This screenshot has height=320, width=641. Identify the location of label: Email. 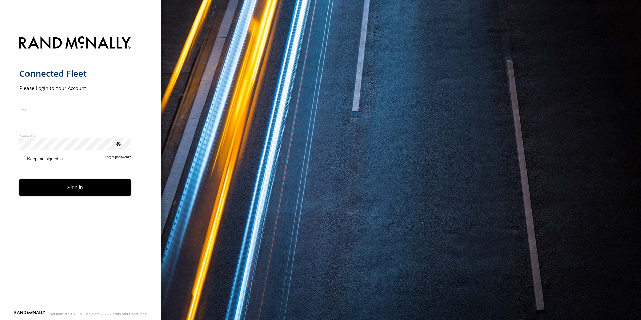
(75, 110).